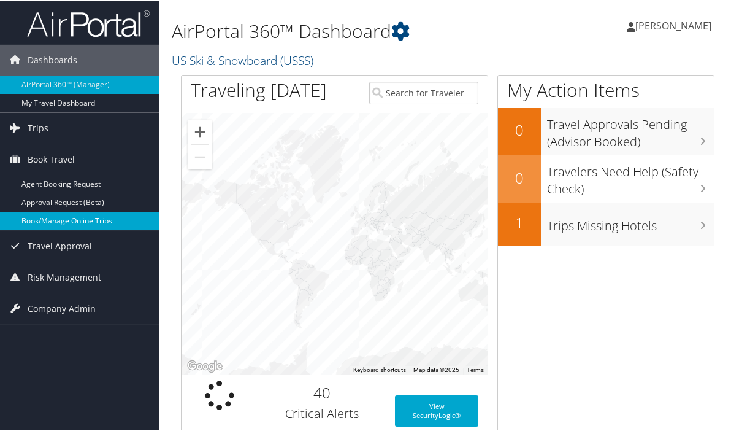 The image size is (731, 431). I want to click on img: Google, so click(205, 365).